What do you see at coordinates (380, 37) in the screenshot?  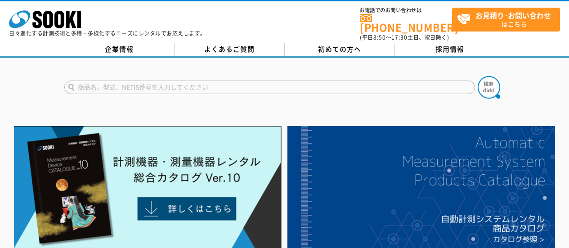 I see `span: 8:50` at bounding box center [380, 37].